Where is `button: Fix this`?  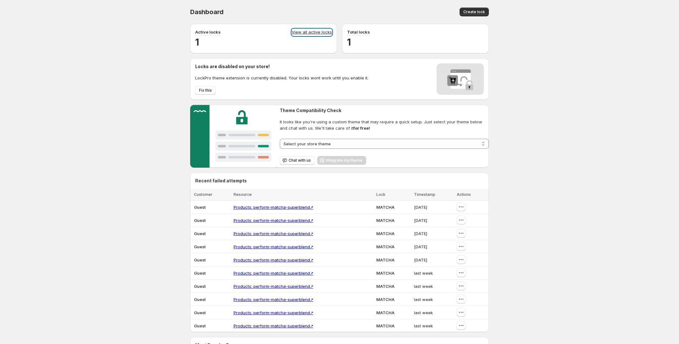
button: Fix this is located at coordinates (205, 90).